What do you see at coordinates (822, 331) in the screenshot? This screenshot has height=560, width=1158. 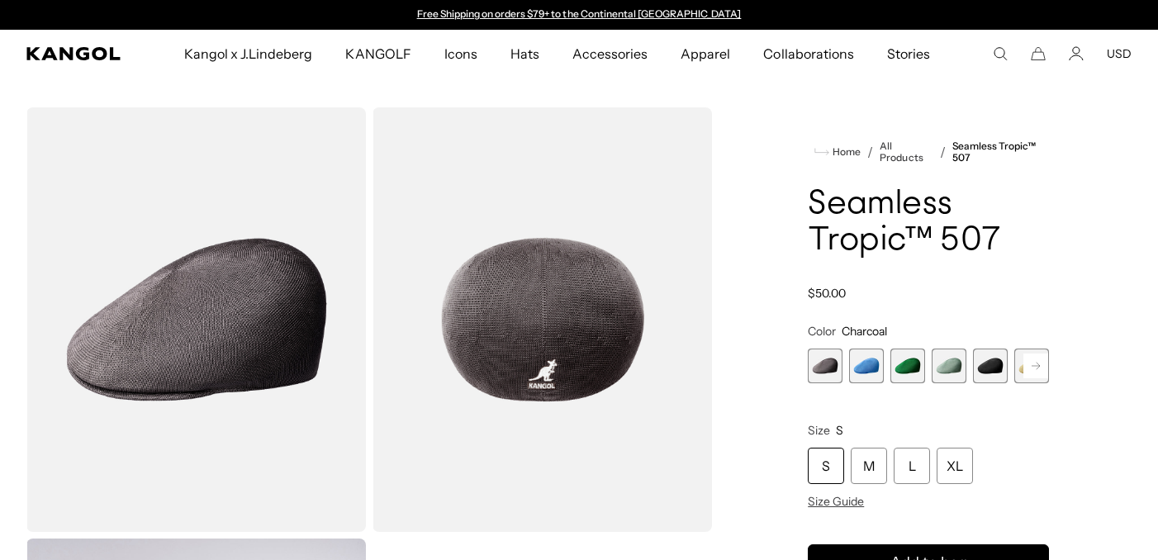 I see `span: Color` at bounding box center [822, 331].